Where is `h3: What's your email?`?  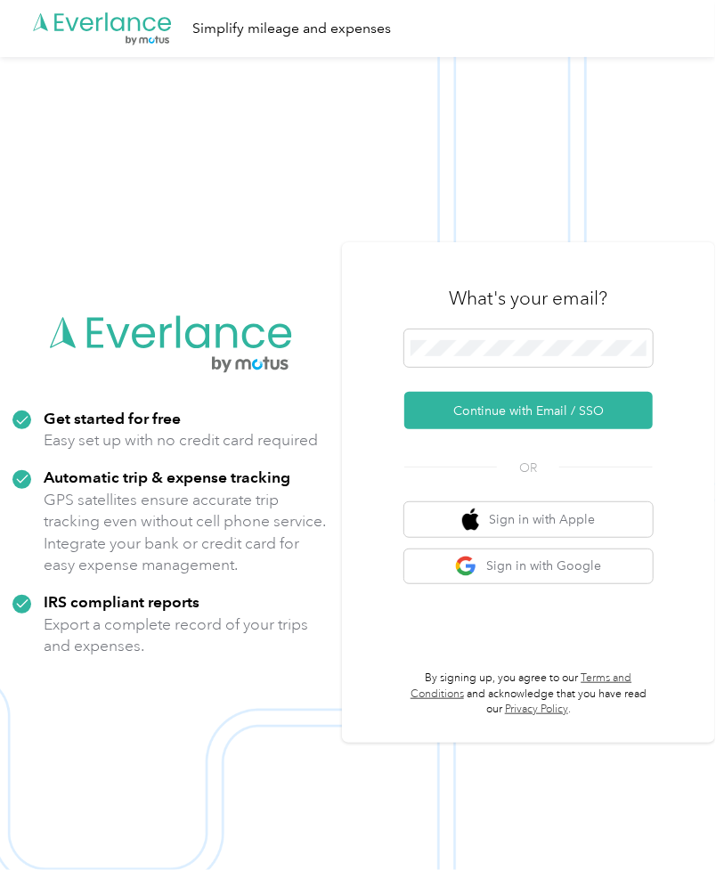
h3: What's your email? is located at coordinates (528, 298).